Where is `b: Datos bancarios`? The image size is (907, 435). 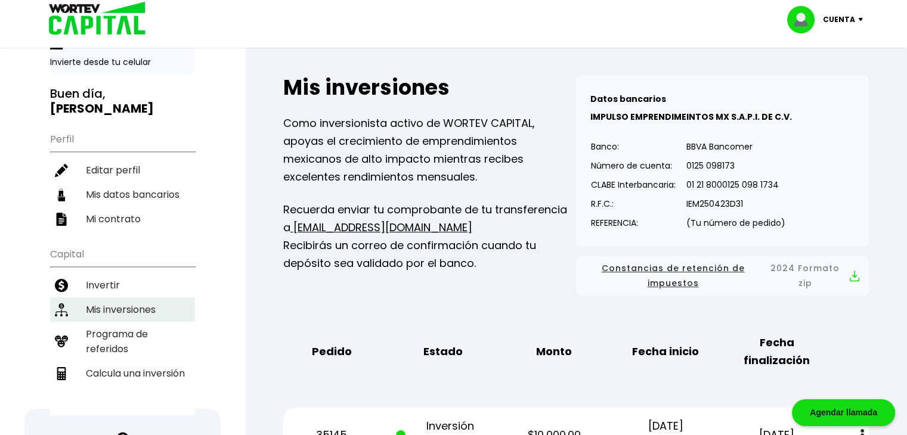 b: Datos bancarios is located at coordinates (628, 99).